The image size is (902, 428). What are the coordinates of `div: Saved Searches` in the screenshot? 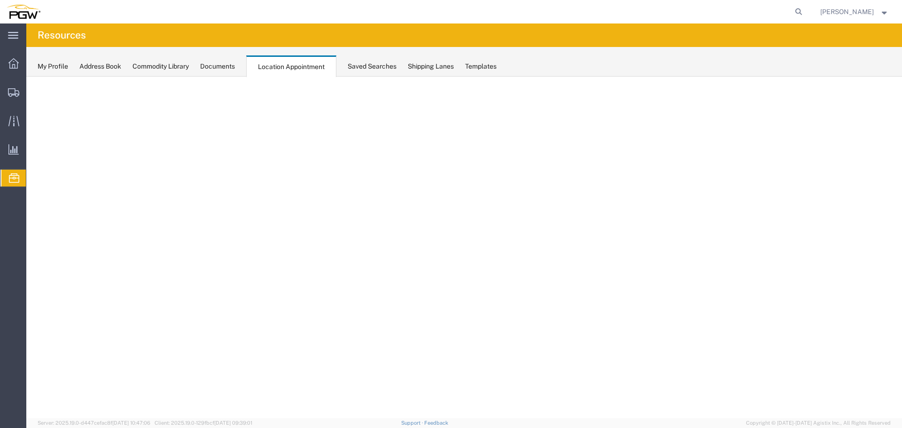 It's located at (372, 66).